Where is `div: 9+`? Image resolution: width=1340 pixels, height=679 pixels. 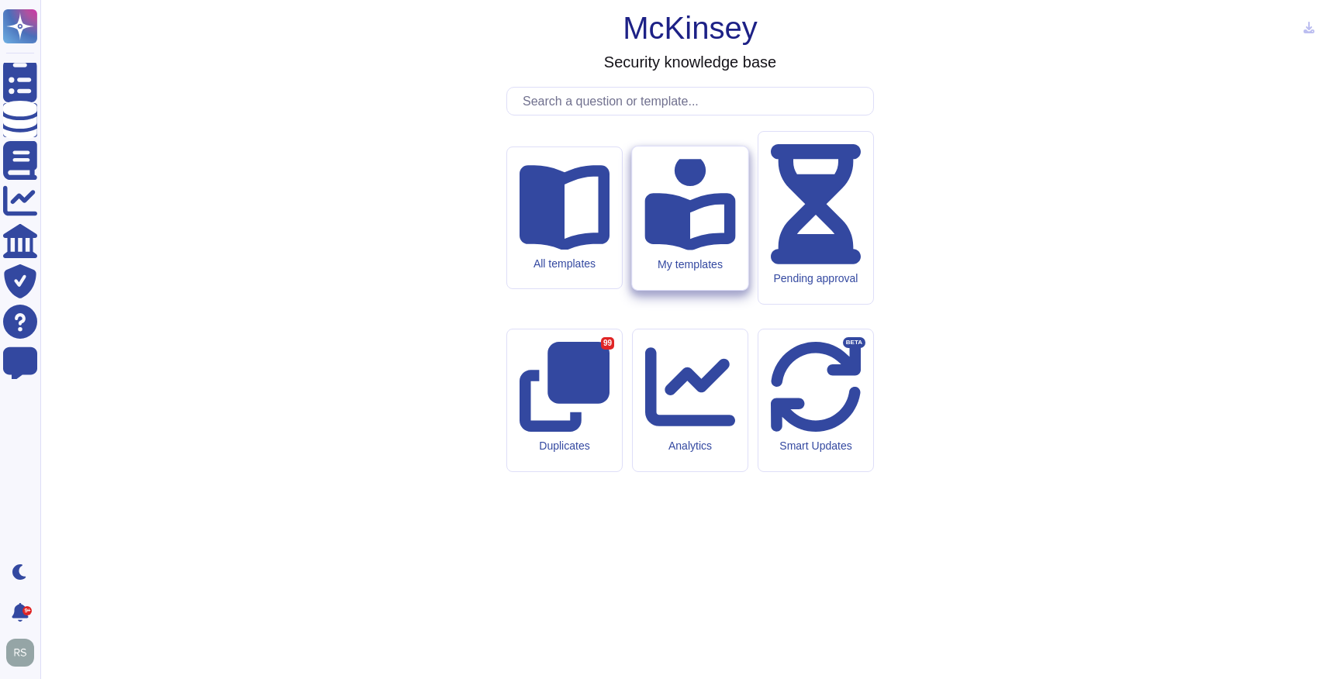
div: 9+ is located at coordinates (27, 611).